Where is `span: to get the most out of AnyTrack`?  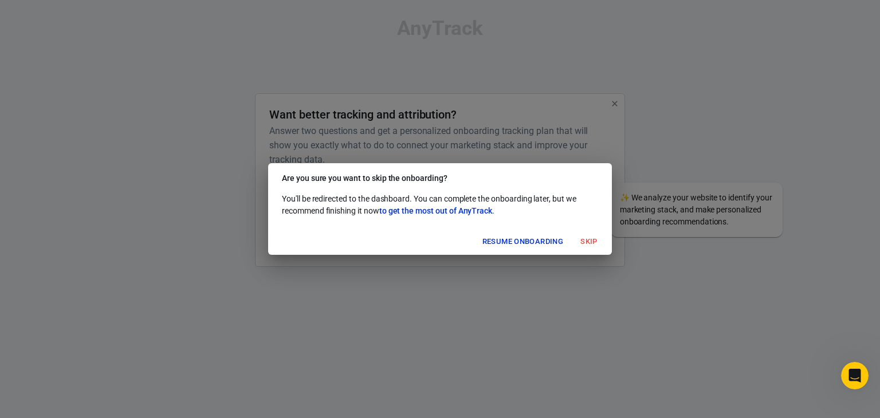
span: to get the most out of AnyTrack is located at coordinates (436, 211).